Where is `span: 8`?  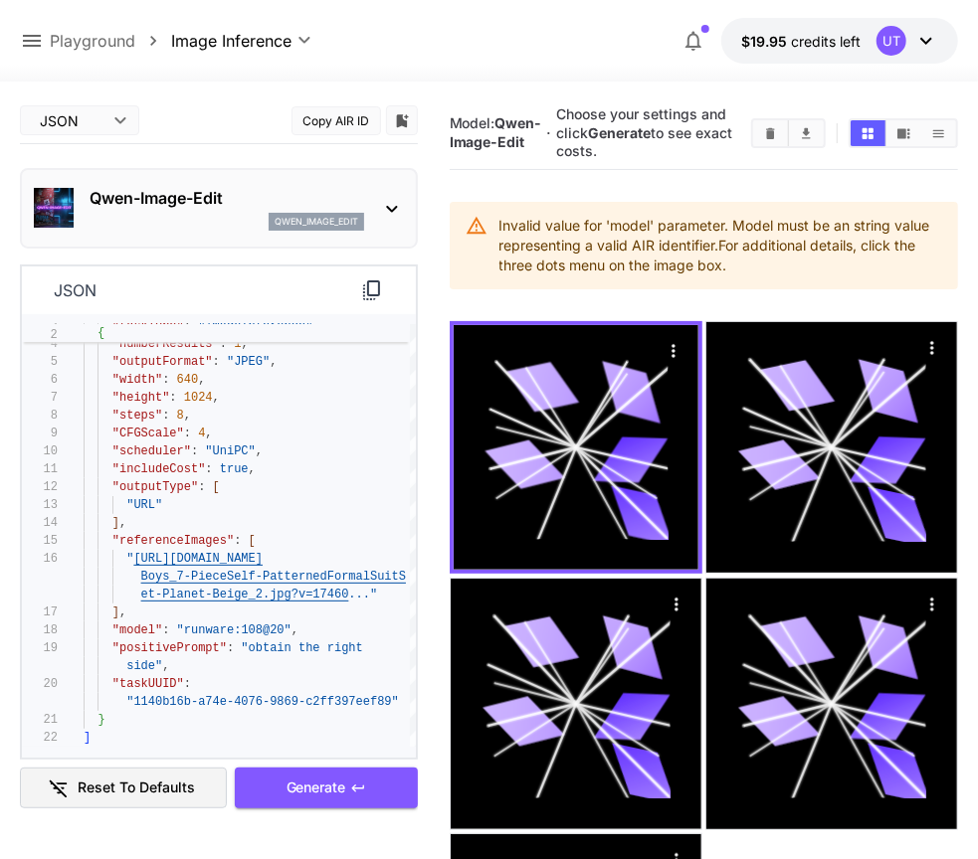
span: 8 is located at coordinates (179, 416).